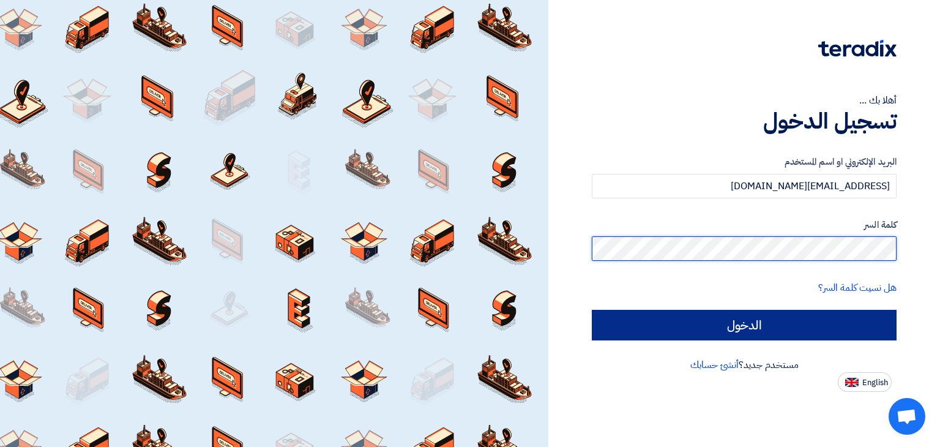  What do you see at coordinates (744, 100) in the screenshot?
I see `div: أهلا بك ...` at bounding box center [744, 100].